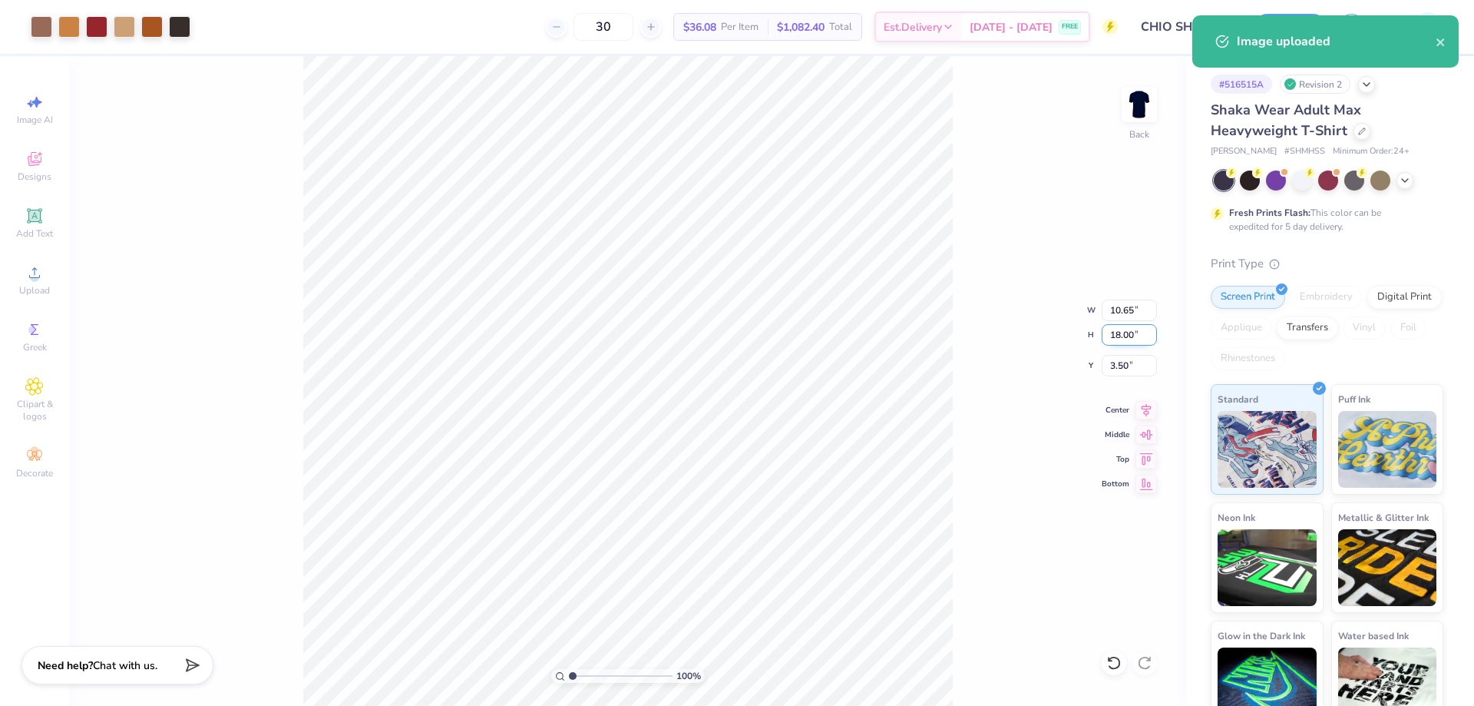  I want to click on span: Per Item, so click(739, 27).